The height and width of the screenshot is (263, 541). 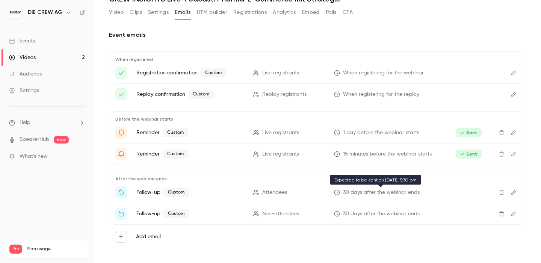 I want to click on button: Video, so click(x=116, y=12).